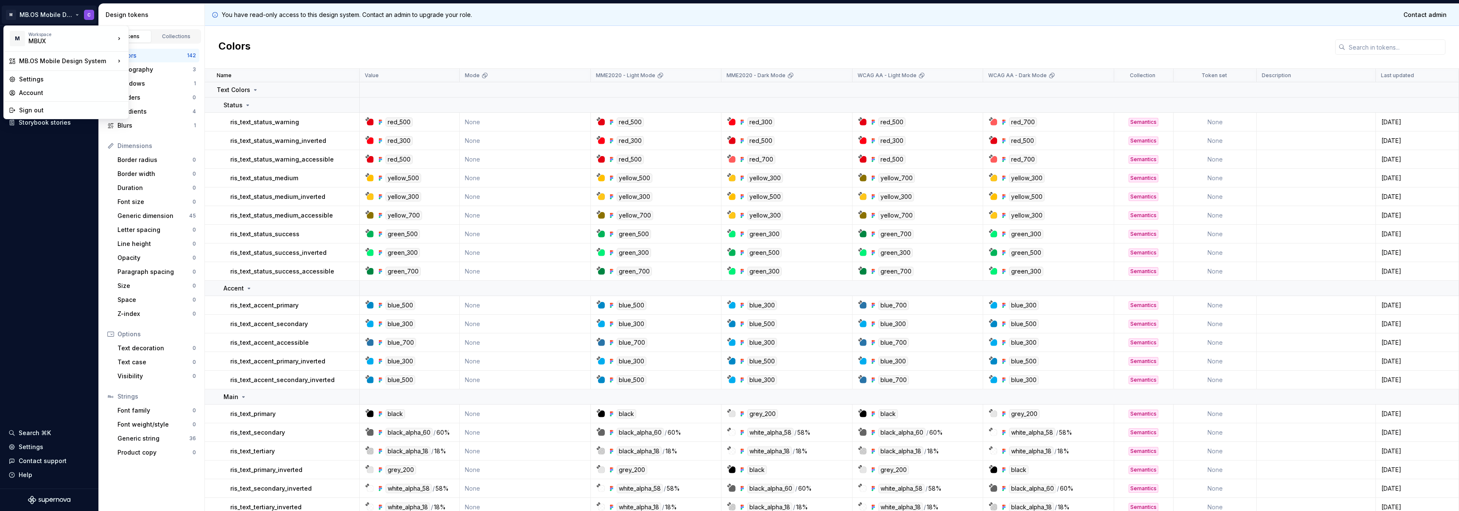  Describe the element at coordinates (64, 41) in the screenshot. I see `div: MBUX` at that location.